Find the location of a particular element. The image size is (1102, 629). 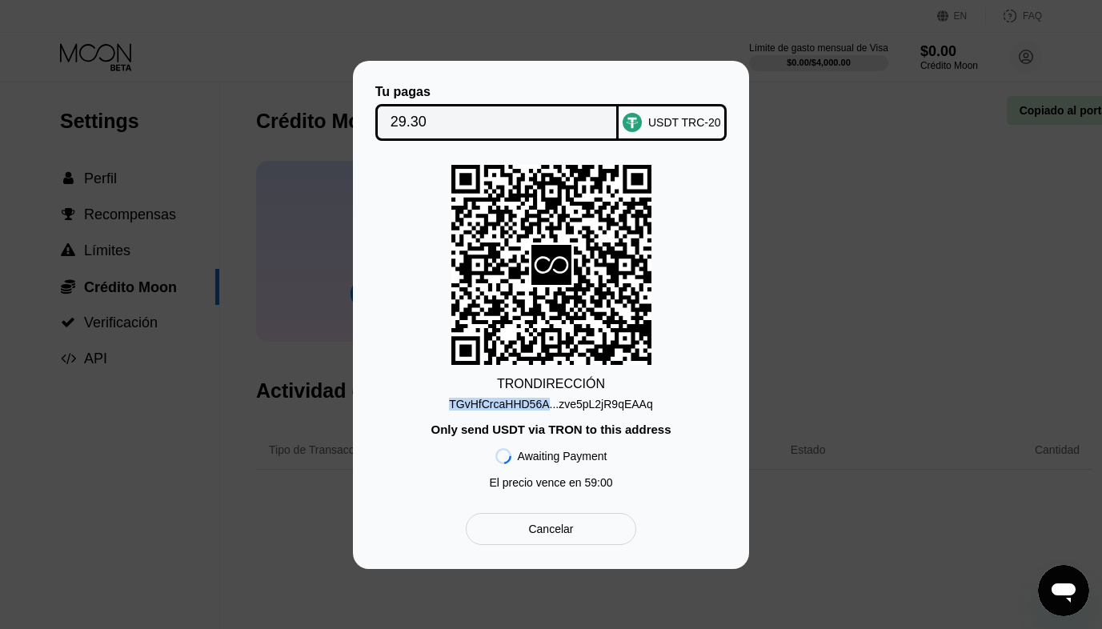

div: Tu pagas is located at coordinates (497, 92).